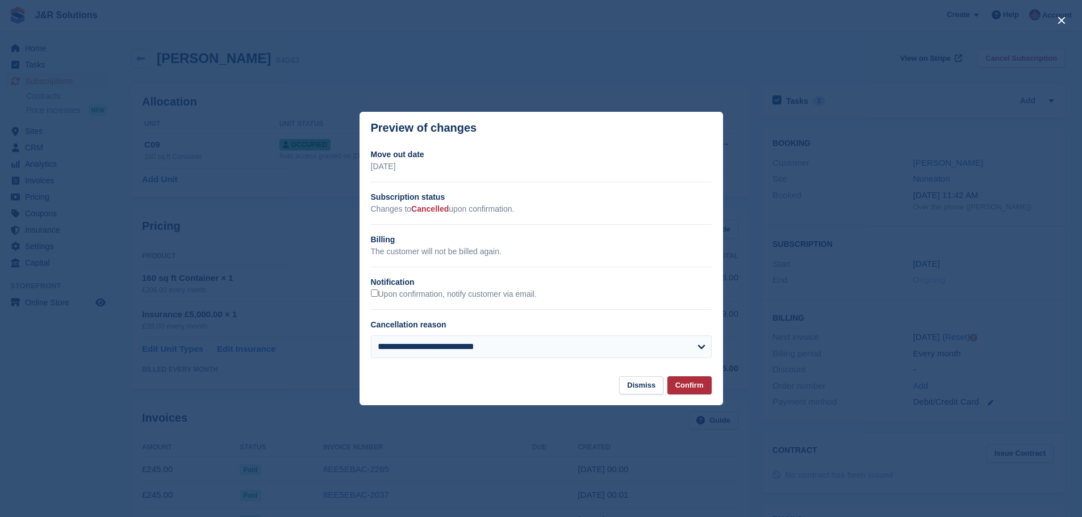 Image resolution: width=1082 pixels, height=517 pixels. Describe the element at coordinates (374, 293) in the screenshot. I see `input: Upon confirmation, notify customer via email.` at that location.